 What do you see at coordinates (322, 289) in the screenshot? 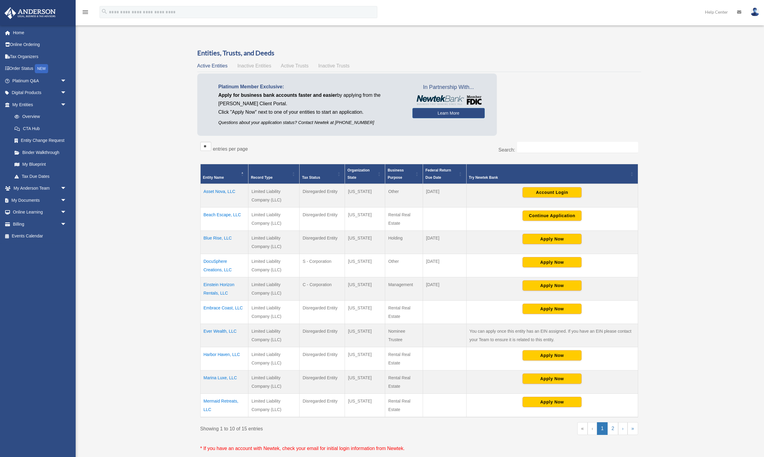
I see `td: C - Corporation` at bounding box center [322, 289].